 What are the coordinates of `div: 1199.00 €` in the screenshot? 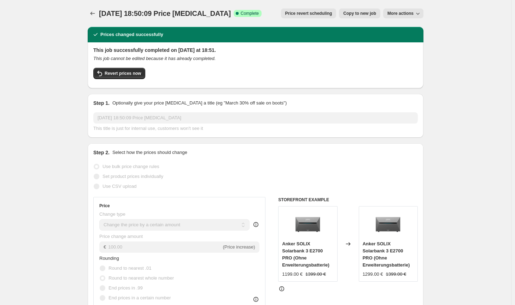 It's located at (292, 275).